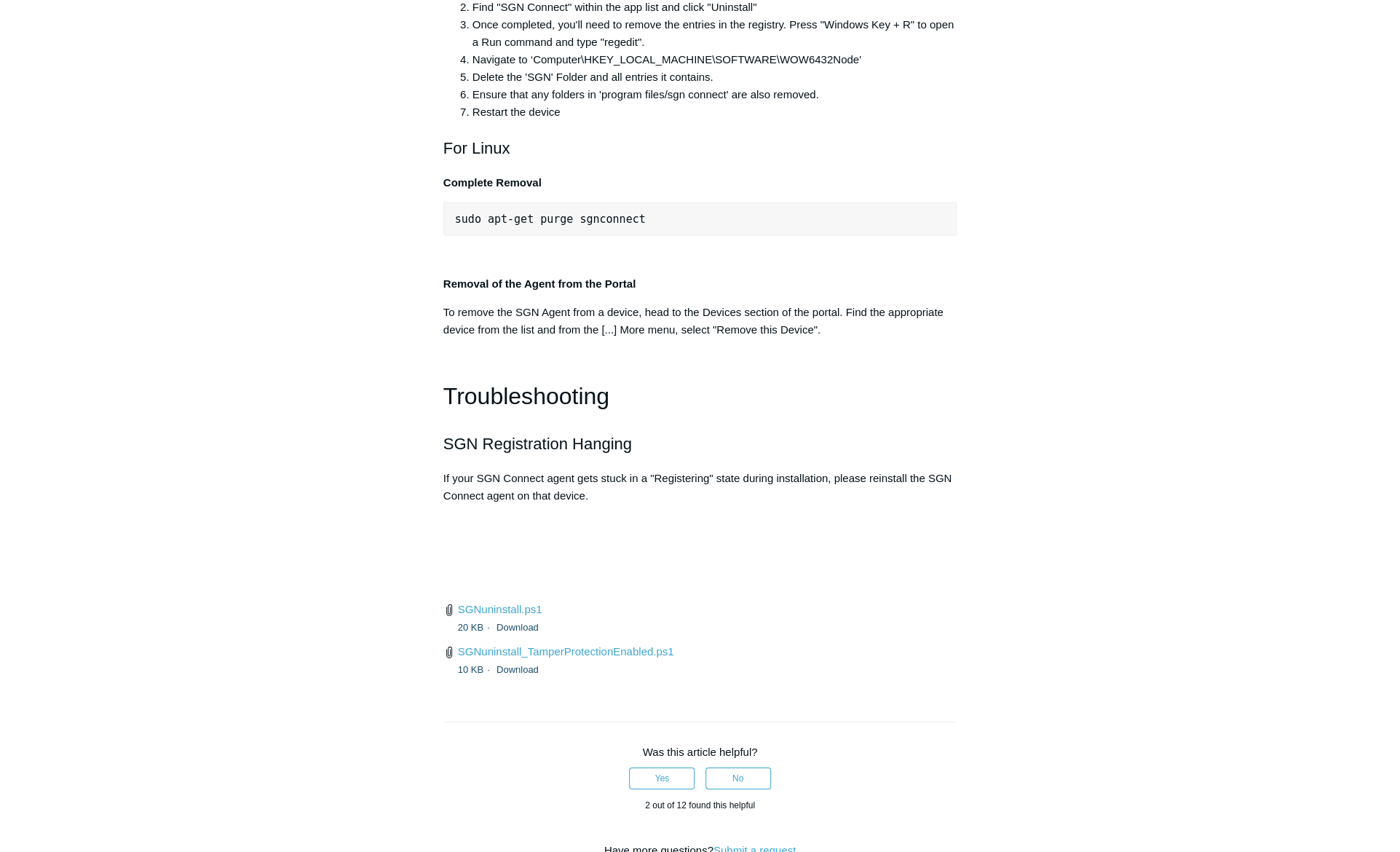 This screenshot has height=852, width=1400. What do you see at coordinates (475, 670) in the screenshot?
I see `span: 10 KB` at bounding box center [475, 670].